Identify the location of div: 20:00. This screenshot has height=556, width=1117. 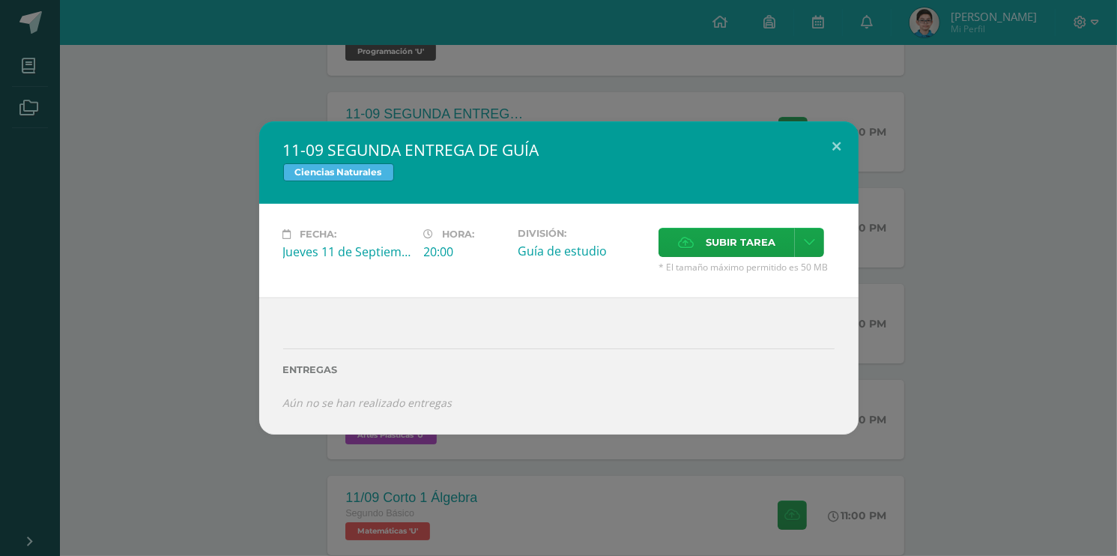
(464, 252).